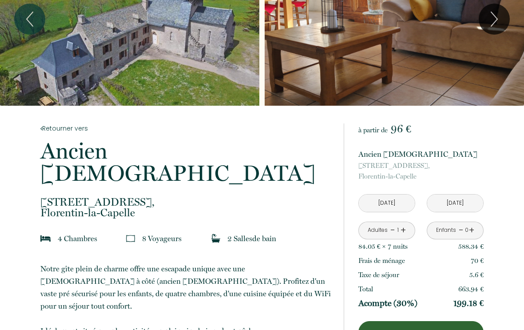  I want to click on a: Retourner vers, so click(186, 128).